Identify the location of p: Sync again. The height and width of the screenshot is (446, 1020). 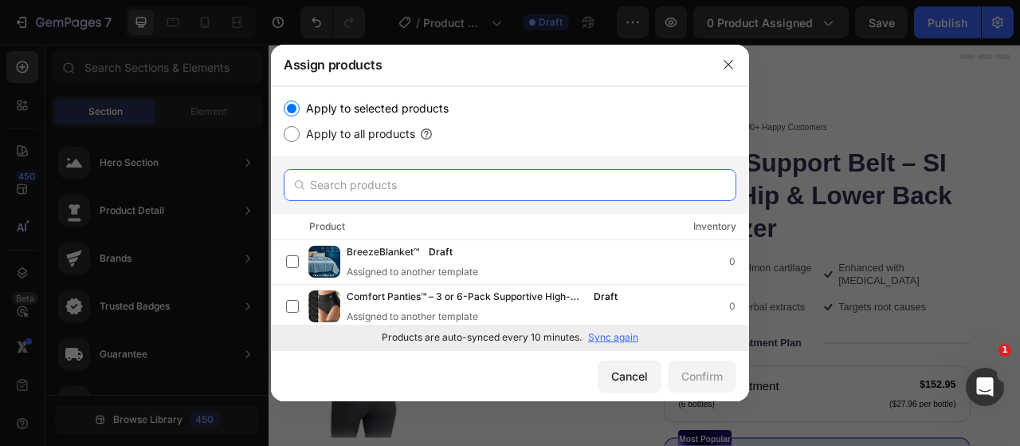
(613, 337).